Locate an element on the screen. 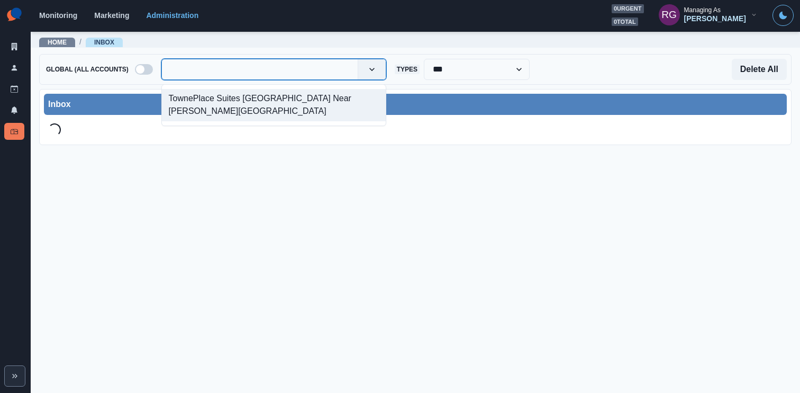 The width and height of the screenshot is (800, 393). a: Draft Posts is located at coordinates (14, 89).